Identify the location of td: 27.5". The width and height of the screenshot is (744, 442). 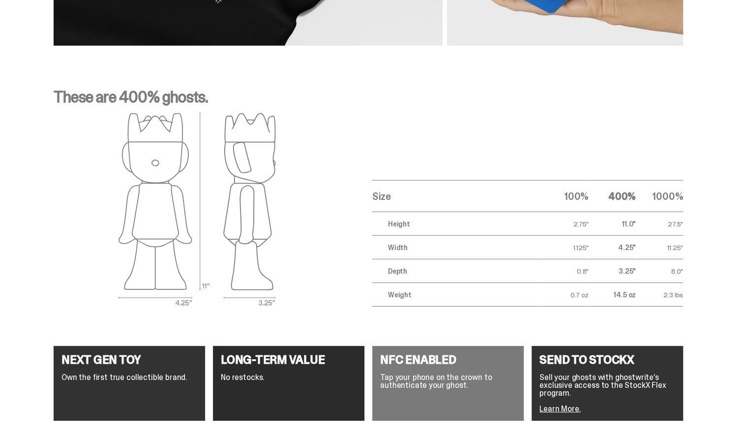
(659, 224).